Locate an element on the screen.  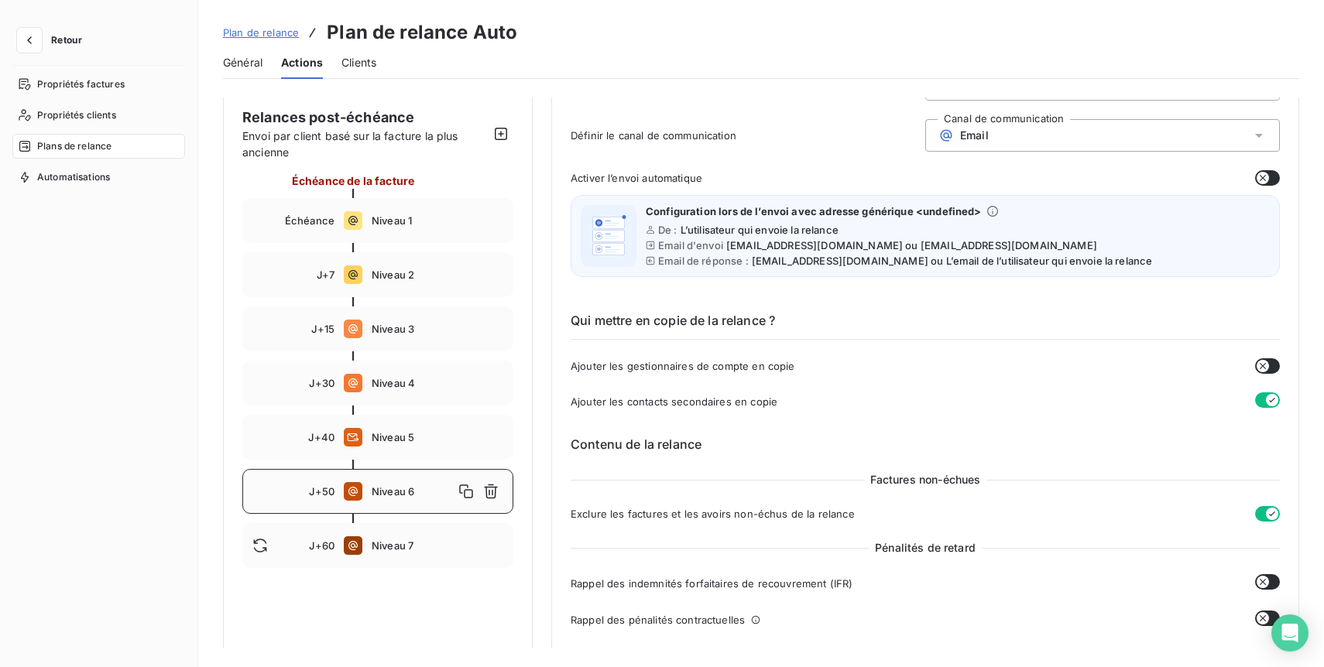
span: Envoi par client basé sur la facture la plus ancienne is located at coordinates (365, 144).